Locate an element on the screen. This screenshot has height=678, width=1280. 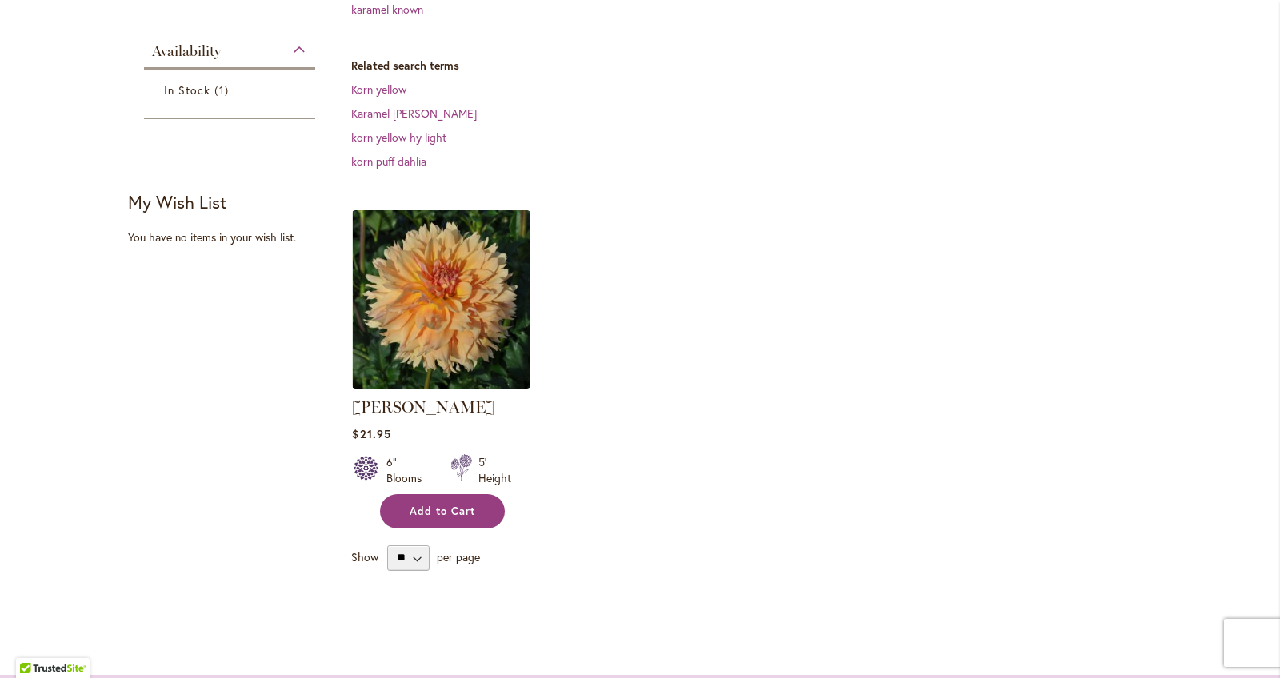
strong: My Wish List is located at coordinates (177, 202).